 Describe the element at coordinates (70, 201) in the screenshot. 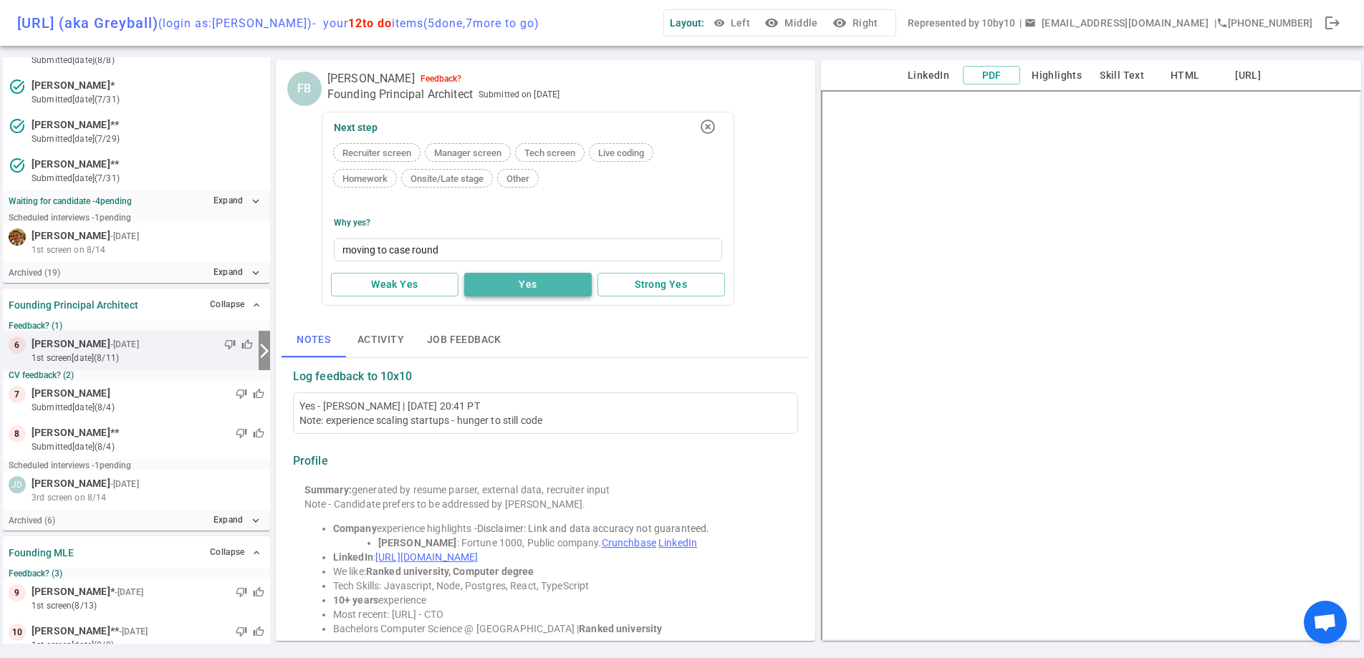

I see `strong: Waiting for candidate - 4 pending` at that location.